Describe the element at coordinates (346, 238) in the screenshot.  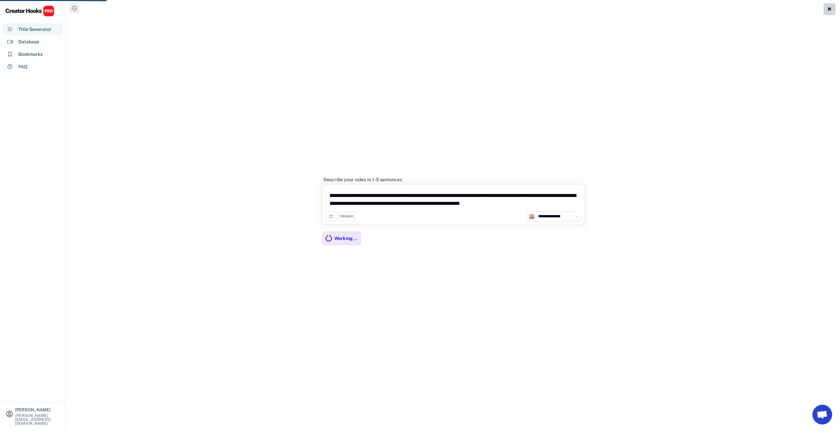
I see `div: Working...` at that location.